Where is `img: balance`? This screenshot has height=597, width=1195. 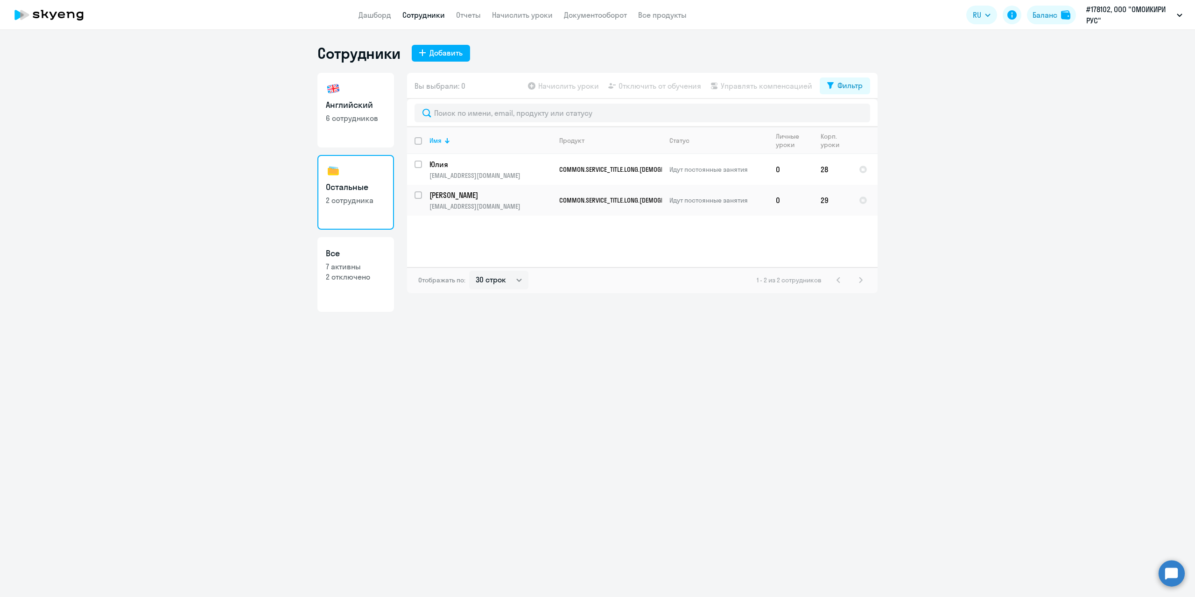 img: balance is located at coordinates (1066, 15).